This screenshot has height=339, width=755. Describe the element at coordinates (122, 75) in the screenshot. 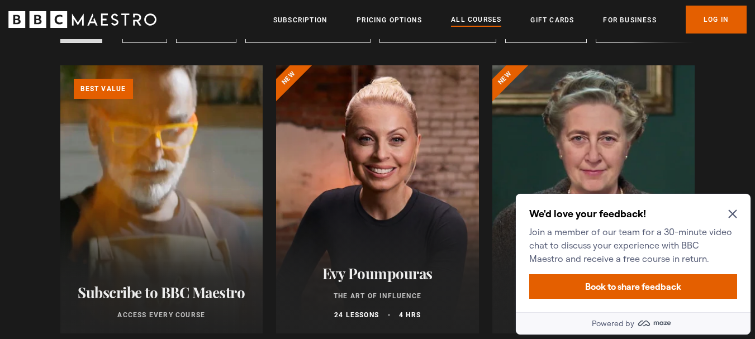

I see `div: Optional study invitation` at that location.